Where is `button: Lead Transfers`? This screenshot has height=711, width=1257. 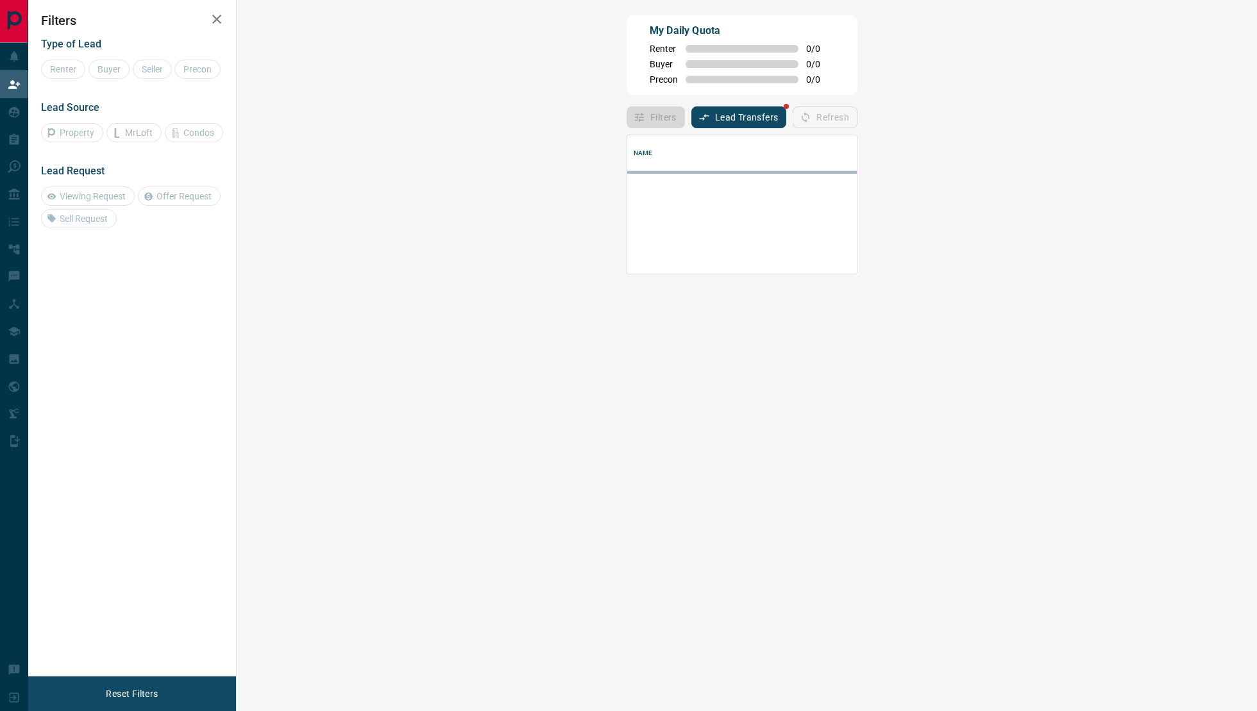 button: Lead Transfers is located at coordinates (739, 117).